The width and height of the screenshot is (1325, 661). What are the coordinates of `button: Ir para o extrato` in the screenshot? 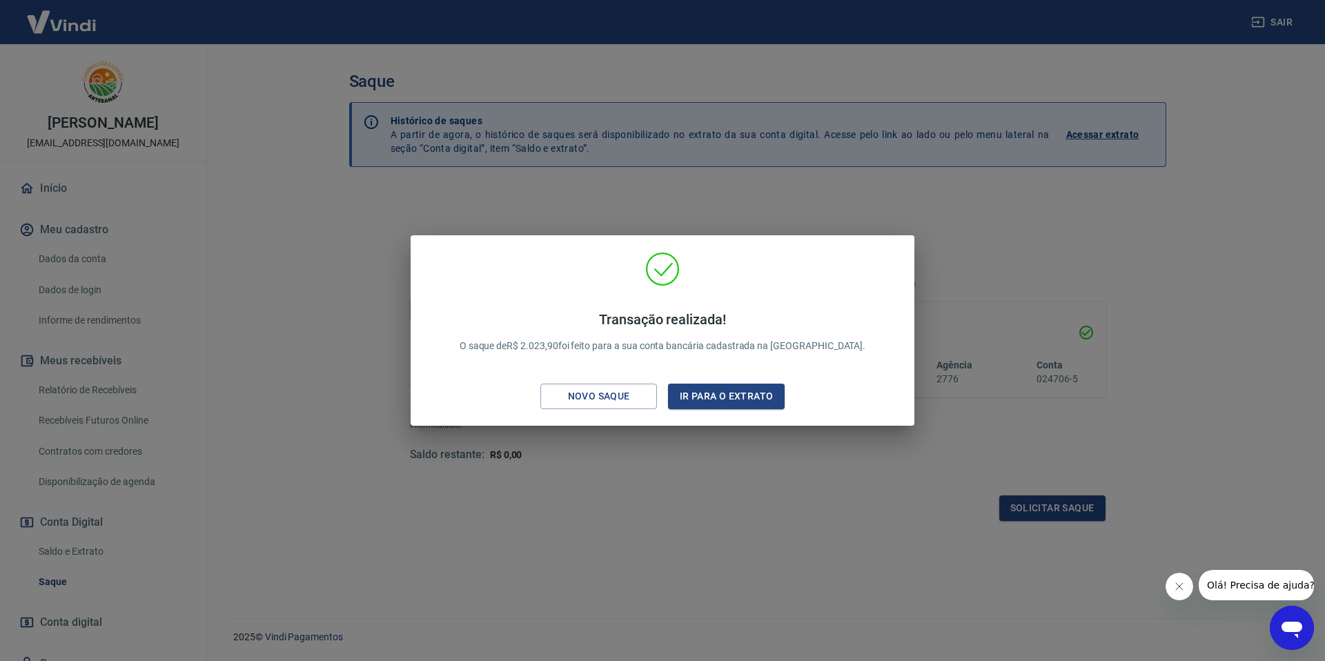 It's located at (726, 396).